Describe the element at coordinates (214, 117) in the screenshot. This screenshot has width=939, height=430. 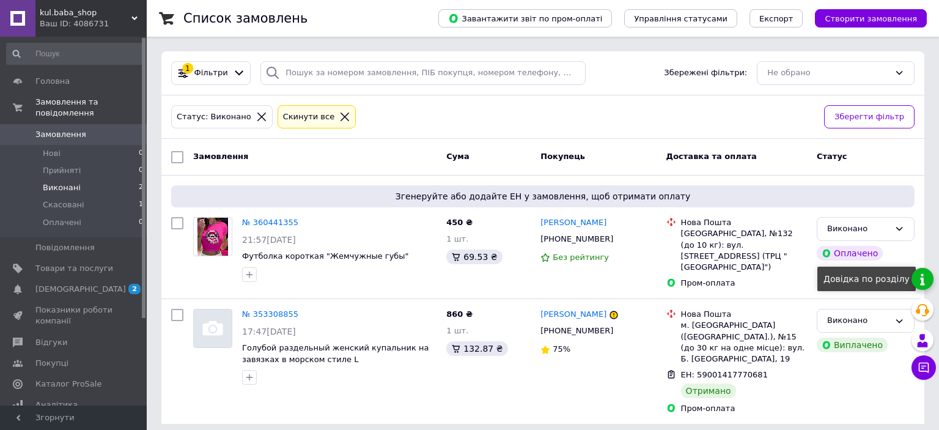
I see `div: Статус: Виконано` at that location.